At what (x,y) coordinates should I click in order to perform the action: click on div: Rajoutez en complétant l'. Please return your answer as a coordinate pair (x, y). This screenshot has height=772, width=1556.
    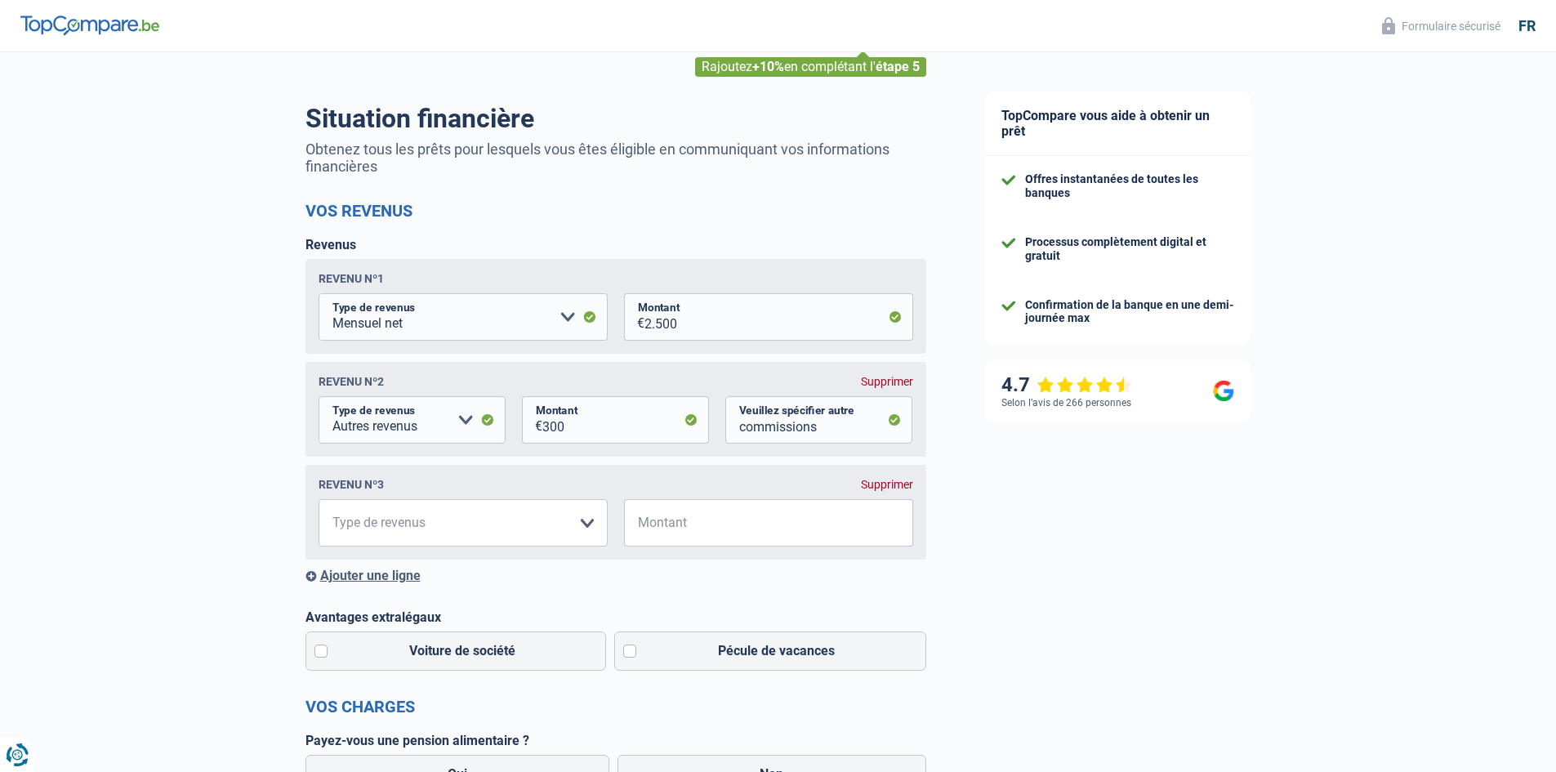
    Looking at the image, I should click on (810, 67).